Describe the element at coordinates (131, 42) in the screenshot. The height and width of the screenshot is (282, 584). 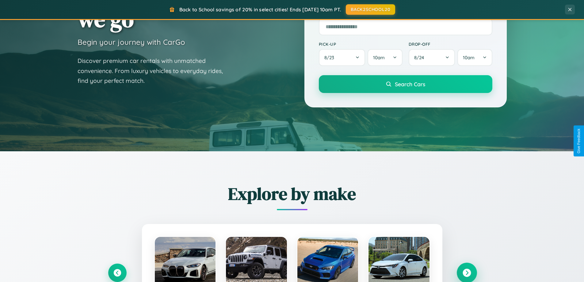
I see `h3: Begin your journey with CarGo` at that location.